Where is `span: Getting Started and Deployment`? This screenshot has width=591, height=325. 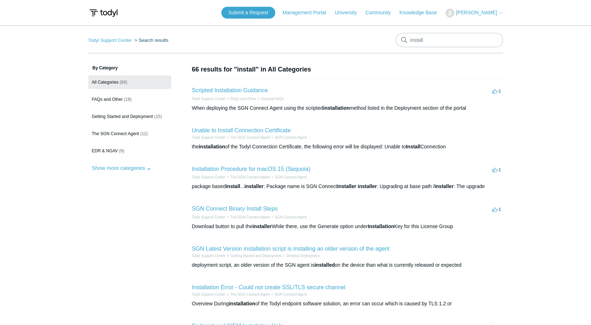 span: Getting Started and Deployment is located at coordinates (122, 117).